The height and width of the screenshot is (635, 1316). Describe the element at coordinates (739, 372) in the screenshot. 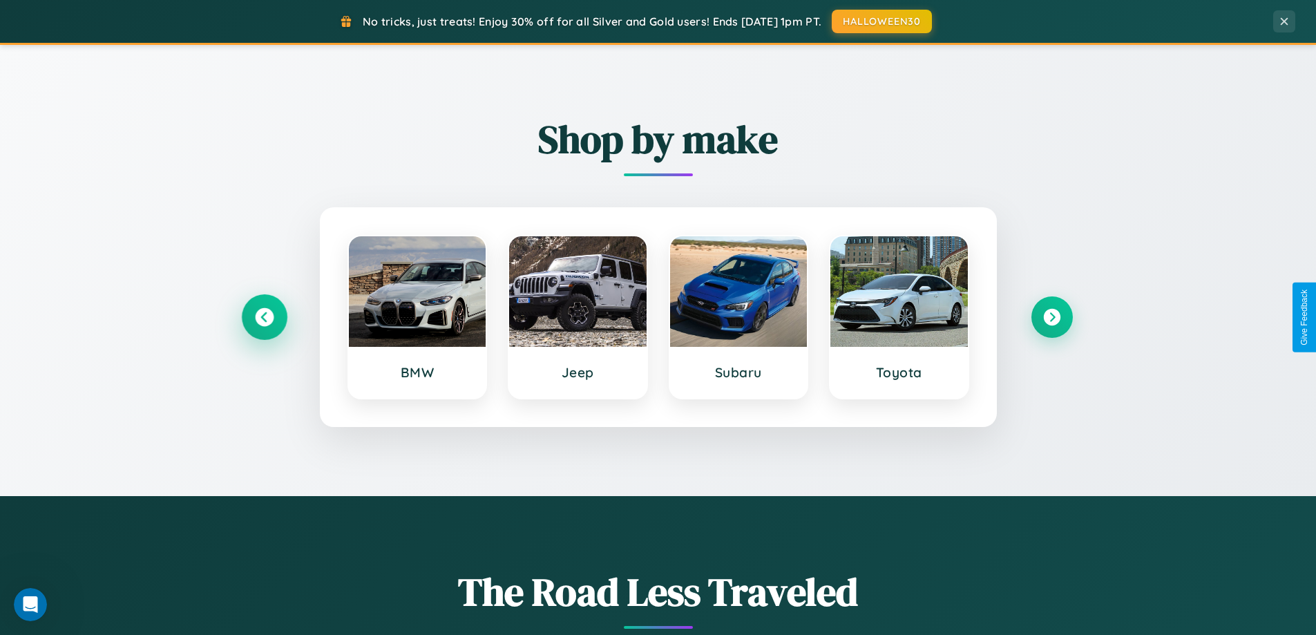

I see `h3: Subaru` at that location.